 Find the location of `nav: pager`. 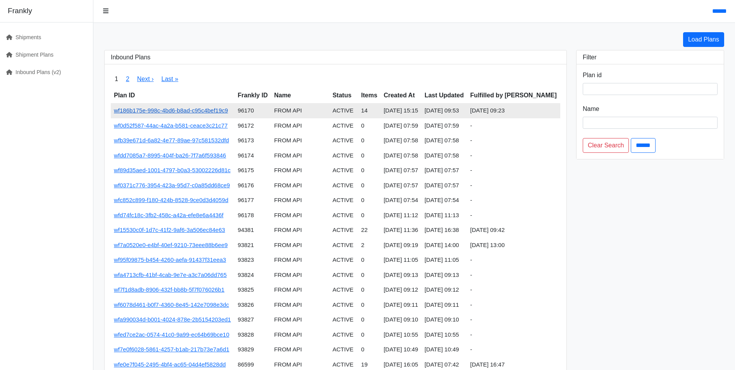

nav: pager is located at coordinates (336, 79).